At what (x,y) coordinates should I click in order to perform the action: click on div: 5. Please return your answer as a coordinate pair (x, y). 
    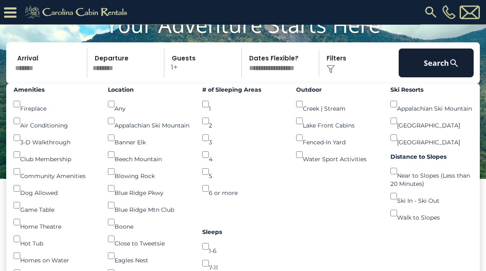
    Looking at the image, I should click on (243, 172).